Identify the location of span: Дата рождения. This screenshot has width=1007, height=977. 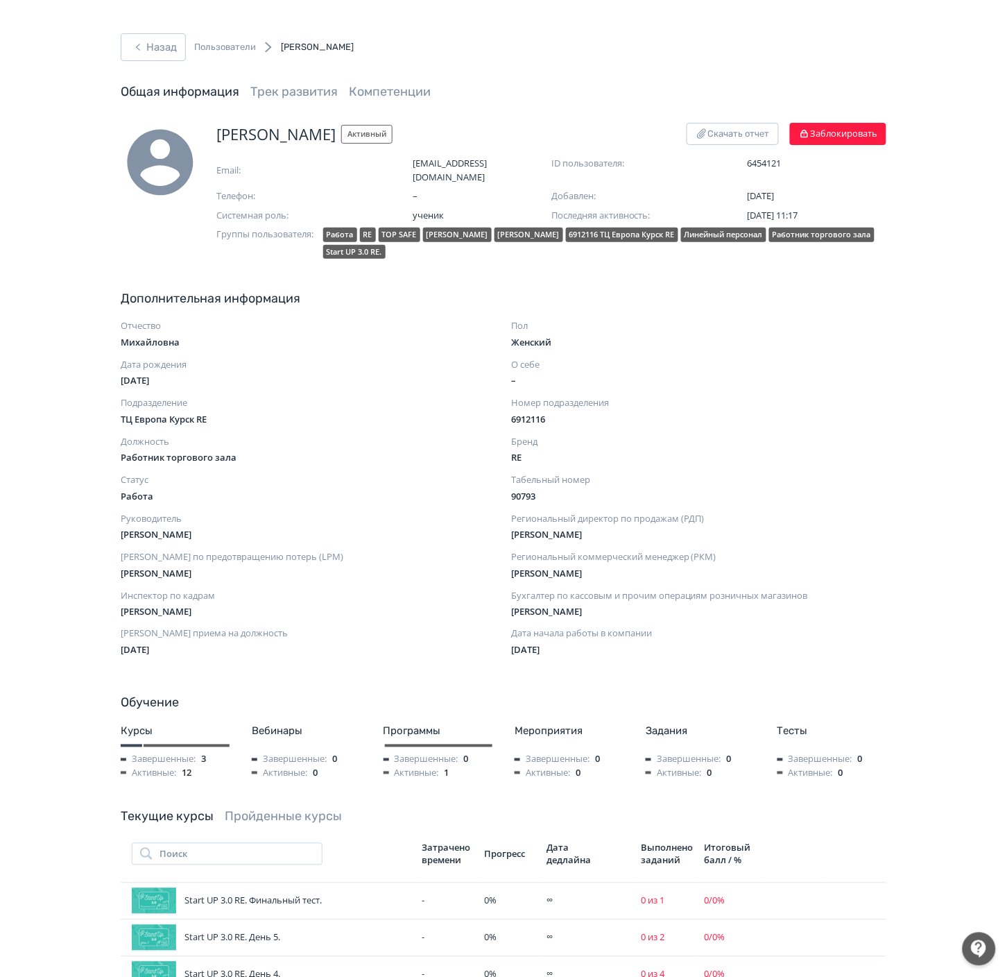
(308, 365).